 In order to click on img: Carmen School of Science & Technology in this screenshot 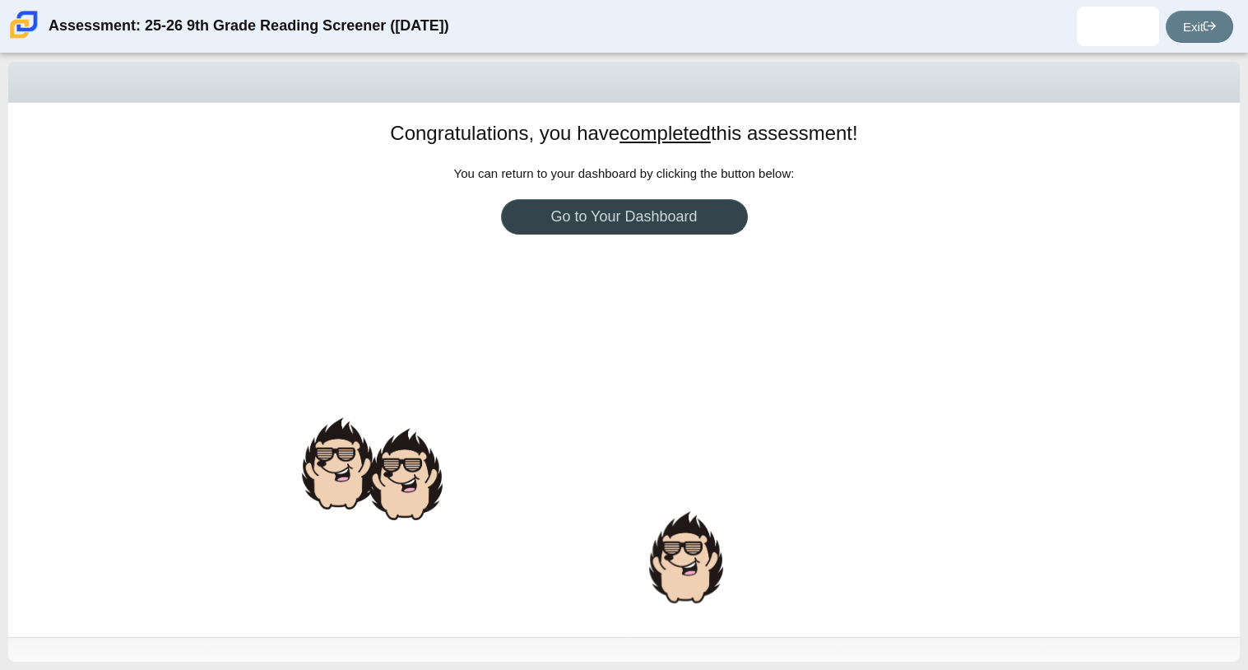, I will do `click(24, 25)`.